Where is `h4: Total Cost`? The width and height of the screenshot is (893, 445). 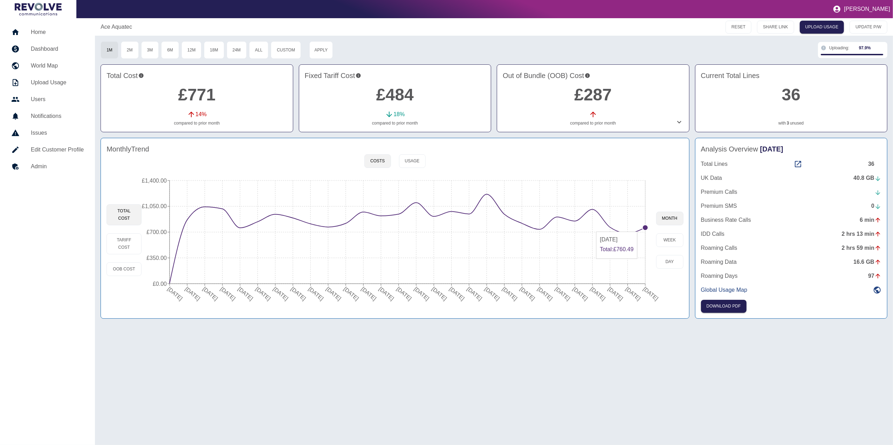
h4: Total Cost is located at coordinates (196, 76).